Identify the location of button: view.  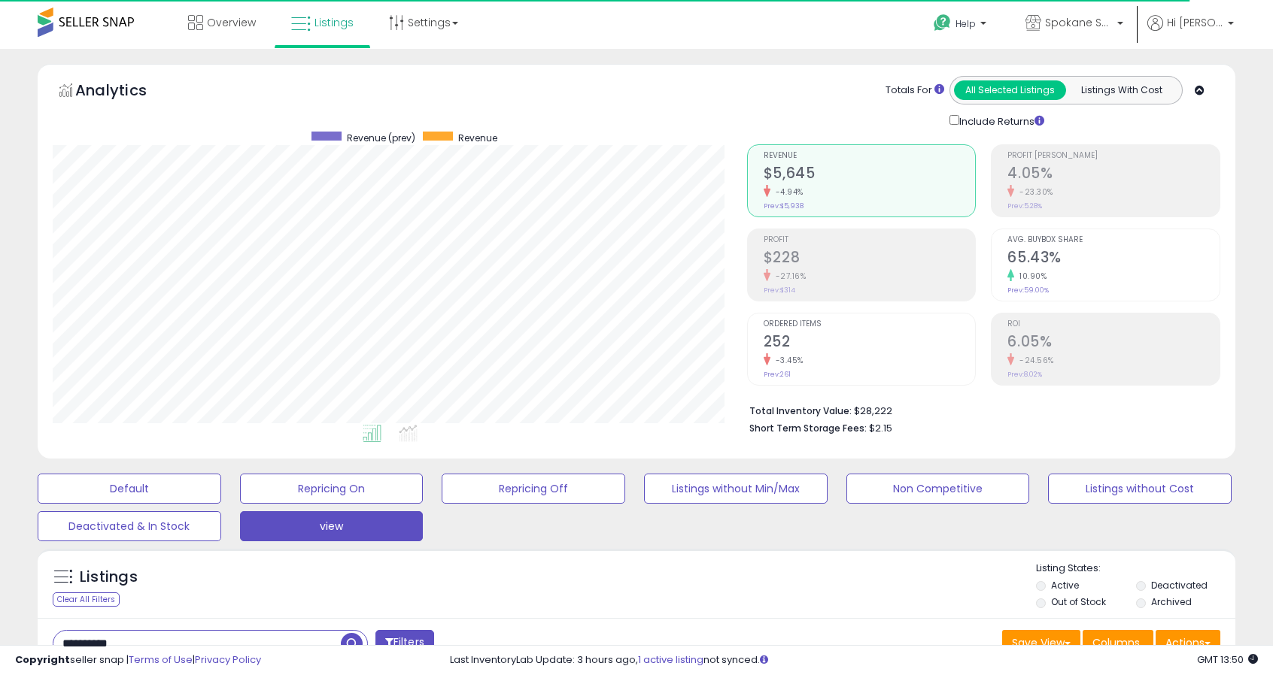
(332, 526).